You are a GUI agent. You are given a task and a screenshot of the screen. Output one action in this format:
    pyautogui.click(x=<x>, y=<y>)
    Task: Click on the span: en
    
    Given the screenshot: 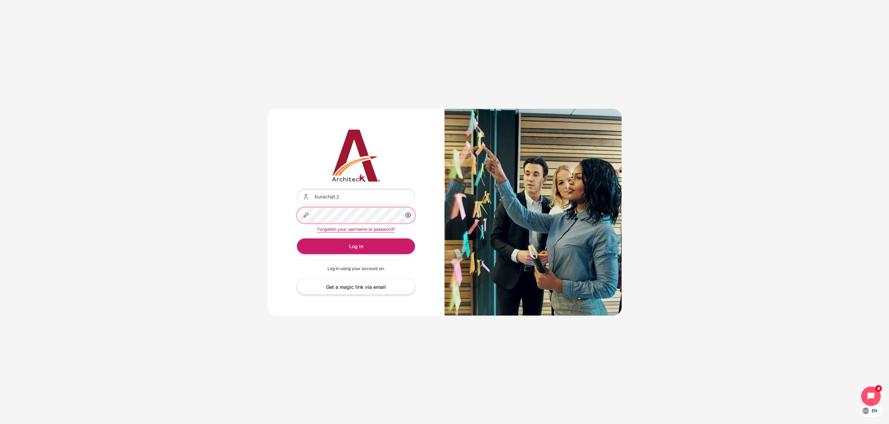 What is the action you would take?
    pyautogui.click(x=875, y=411)
    